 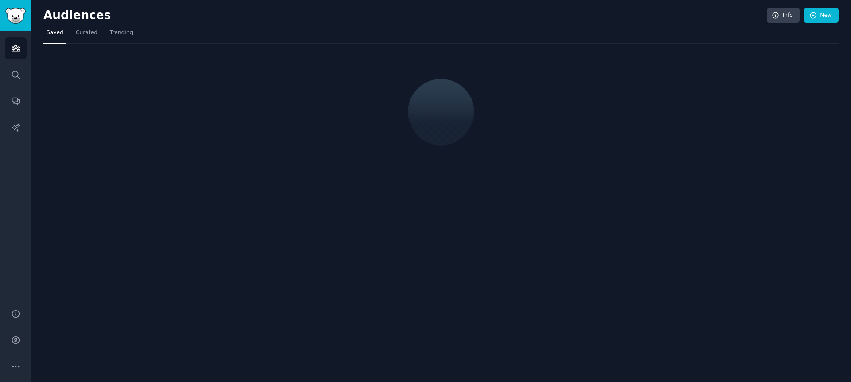 I want to click on span: Saved, so click(x=55, y=33).